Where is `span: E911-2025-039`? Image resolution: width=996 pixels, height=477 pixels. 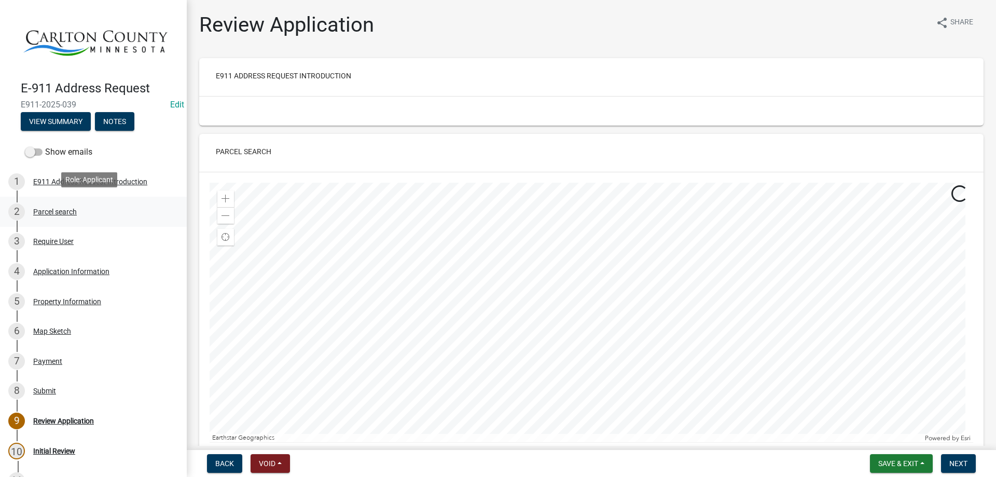
span: E911-2025-039 is located at coordinates (93, 104).